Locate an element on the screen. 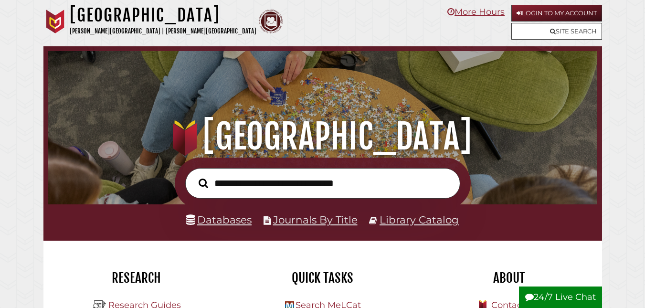  img: Calvin University is located at coordinates (55, 21).